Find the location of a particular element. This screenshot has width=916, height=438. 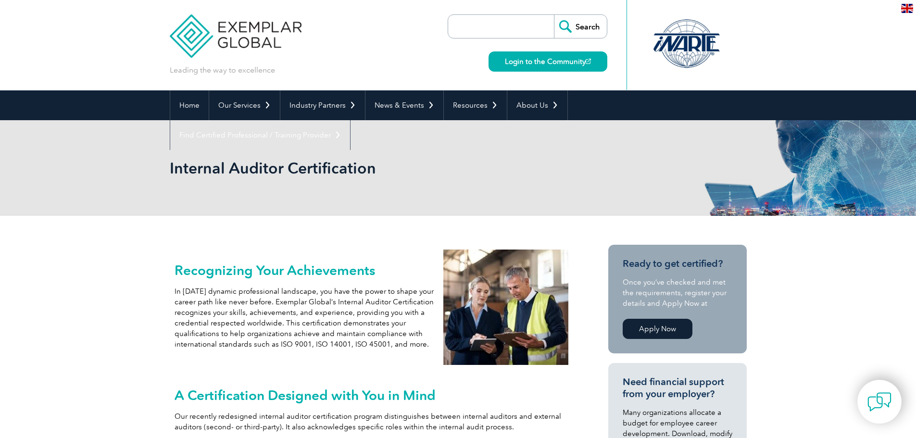

img: open_square.png is located at coordinates (588, 61).